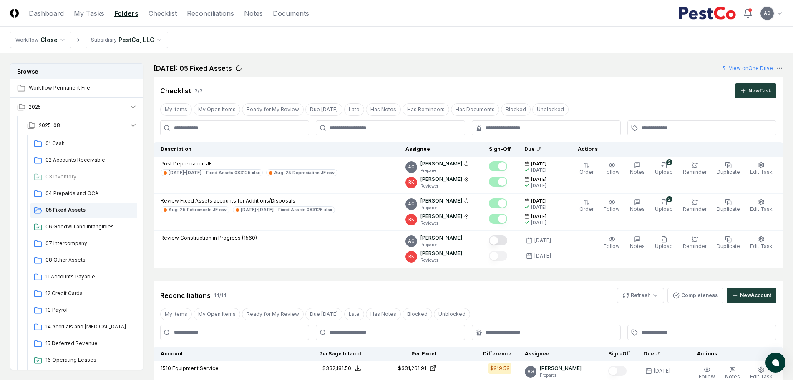  Describe the element at coordinates (90, 327) in the screenshot. I see `span: 14 Accruals and OCL` at that location.